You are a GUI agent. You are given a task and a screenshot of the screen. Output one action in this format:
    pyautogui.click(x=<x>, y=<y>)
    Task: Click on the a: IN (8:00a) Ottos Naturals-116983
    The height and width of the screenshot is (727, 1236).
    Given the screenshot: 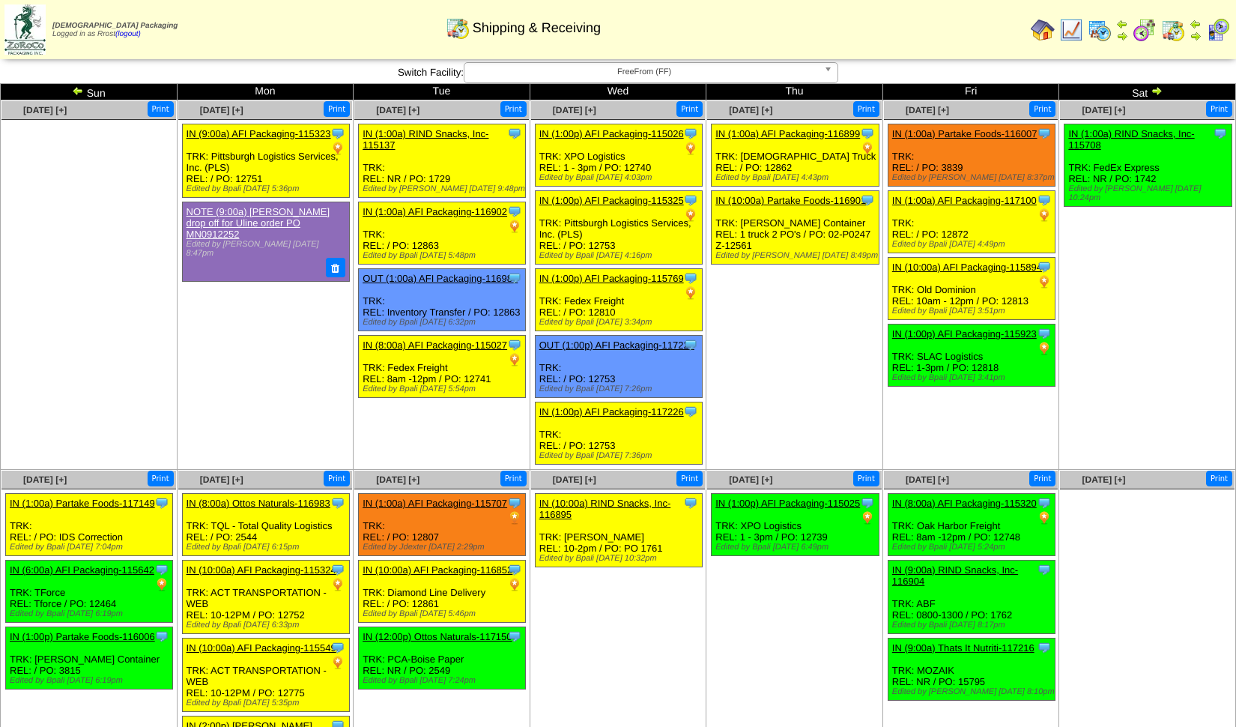 What is the action you would take?
    pyautogui.click(x=258, y=503)
    